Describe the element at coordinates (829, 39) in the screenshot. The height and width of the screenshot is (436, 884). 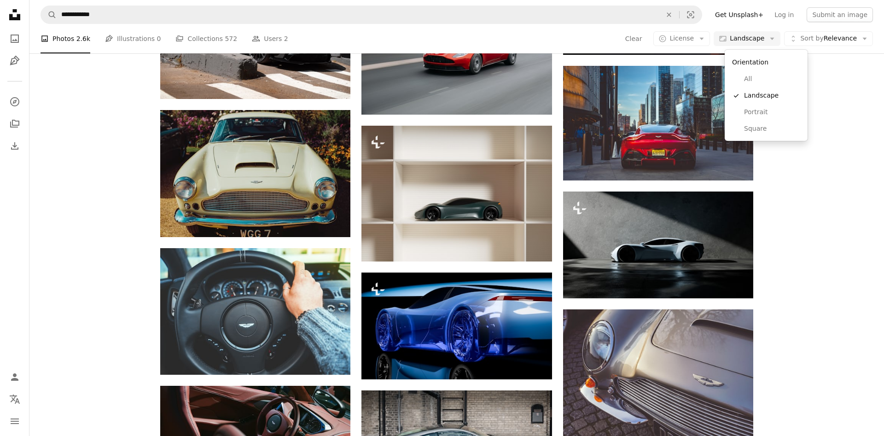
I see `button: Sort byRelevance` at that location.